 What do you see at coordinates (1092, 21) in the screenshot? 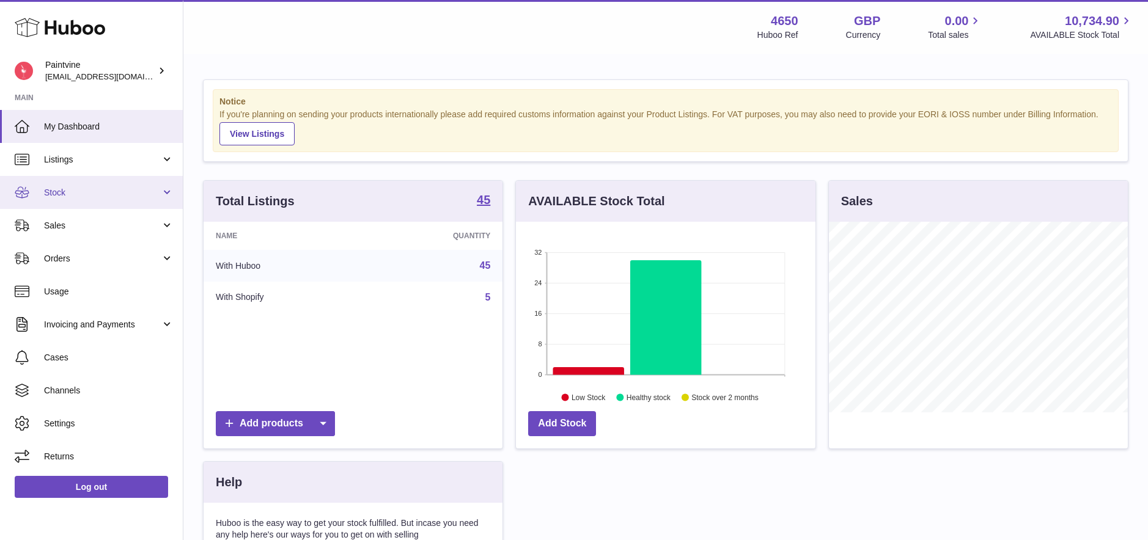
I see `span: 10,734.90` at bounding box center [1092, 21].